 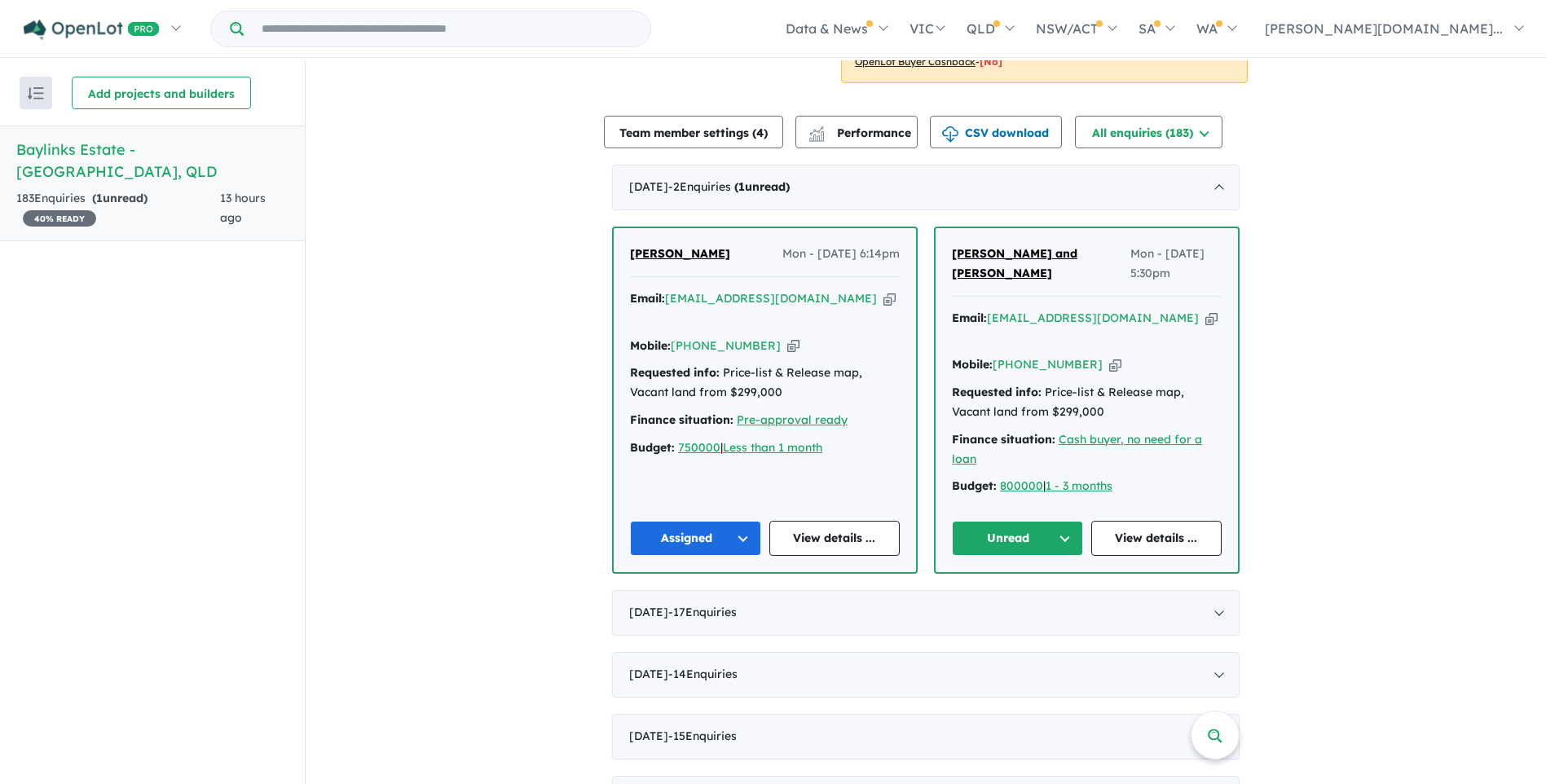 I want to click on u: 800000, so click(x=1021, y=485).